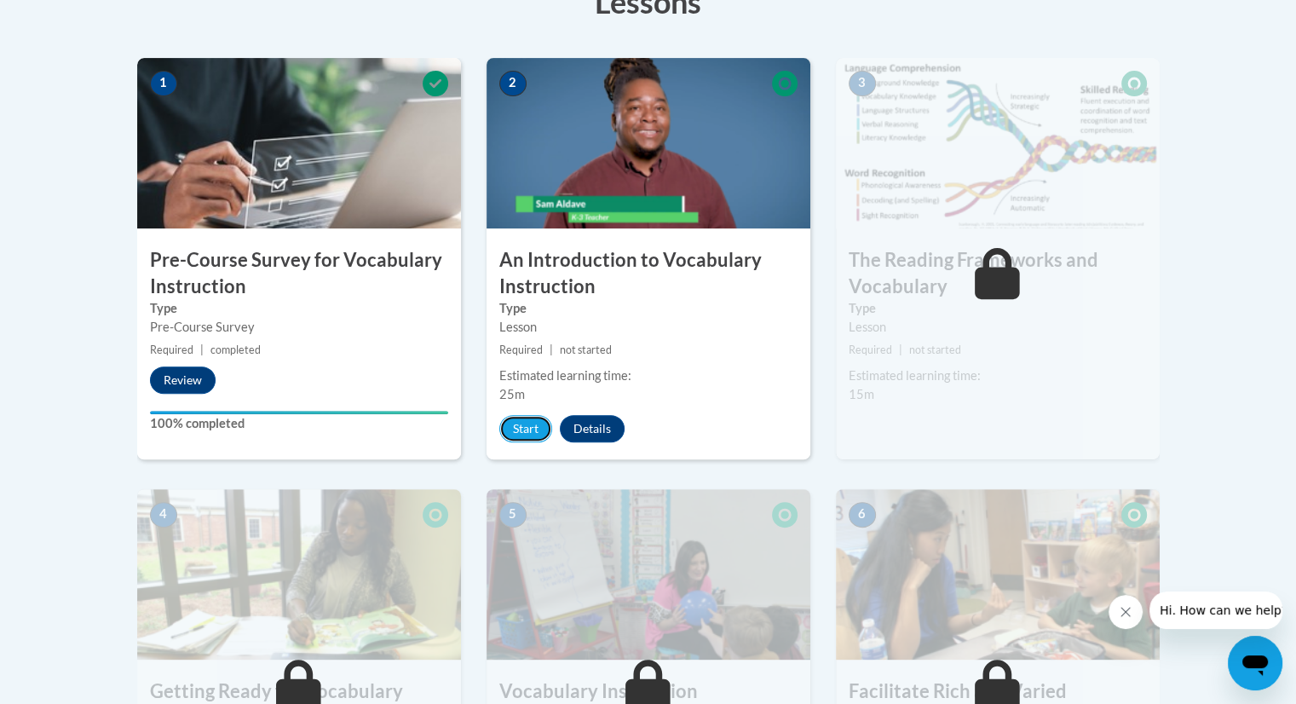 The image size is (1296, 704). I want to click on h3: An Introduction to Vocabulary Instruction, so click(648, 273).